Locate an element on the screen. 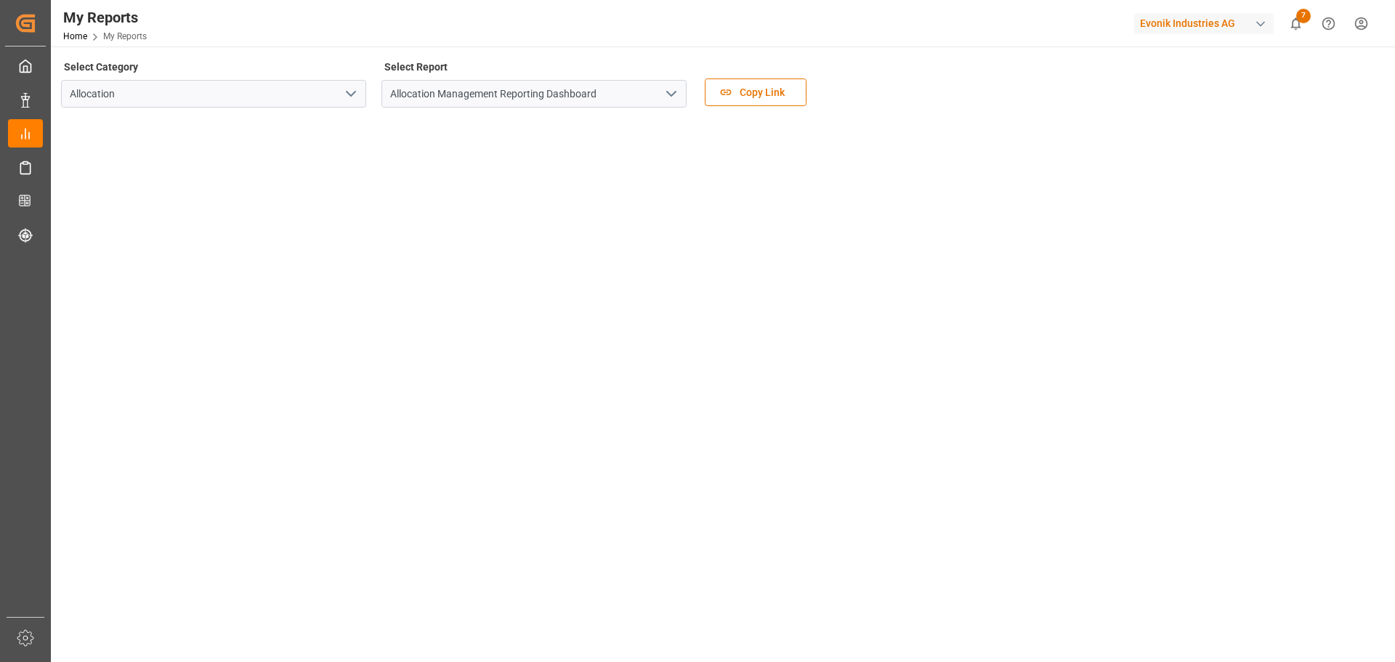 Image resolution: width=1395 pixels, height=662 pixels. div: Evonik Industries AG is located at coordinates (1204, 23).